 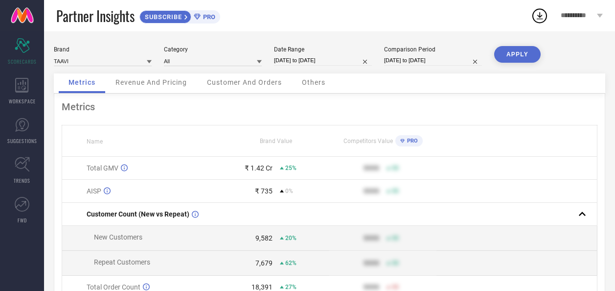 I want to click on div: ₹ 1.42 Cr, so click(x=258, y=168).